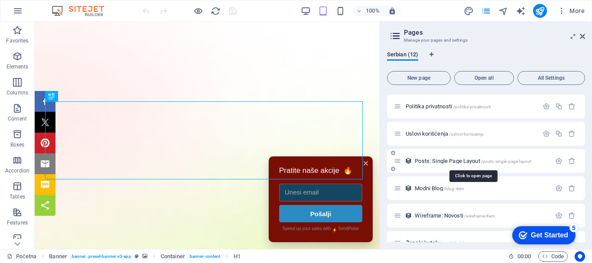  What do you see at coordinates (469, 11) in the screenshot?
I see `button: design` at bounding box center [469, 11].